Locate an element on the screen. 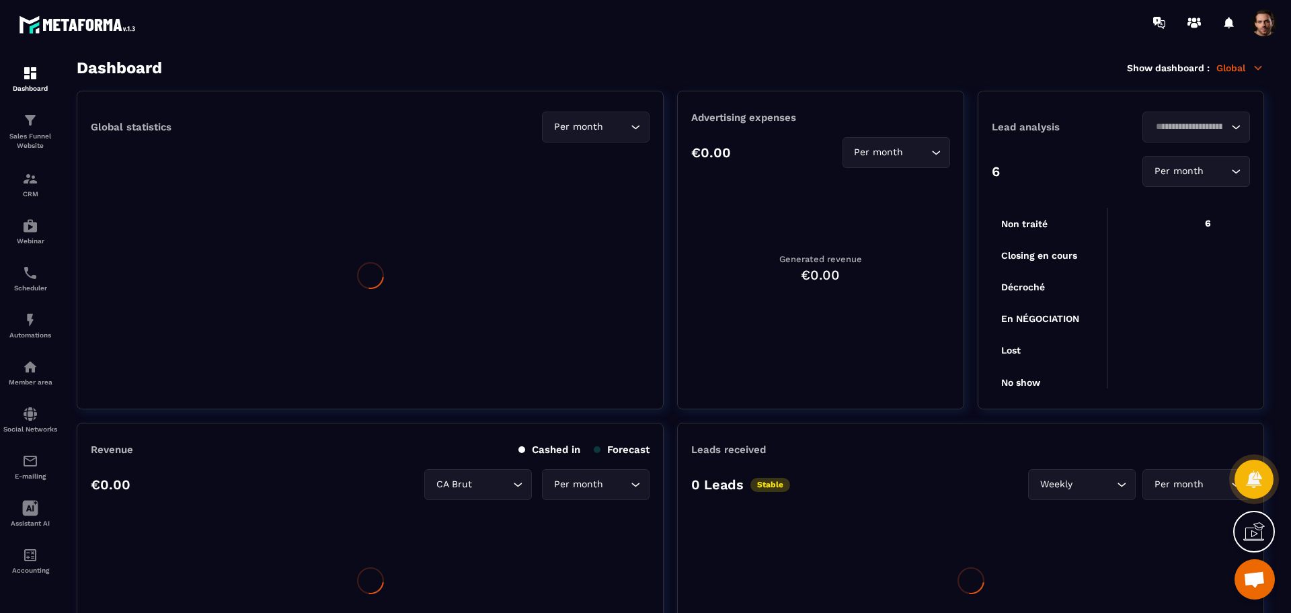  tspan: Closing en cours is located at coordinates (1039, 256).